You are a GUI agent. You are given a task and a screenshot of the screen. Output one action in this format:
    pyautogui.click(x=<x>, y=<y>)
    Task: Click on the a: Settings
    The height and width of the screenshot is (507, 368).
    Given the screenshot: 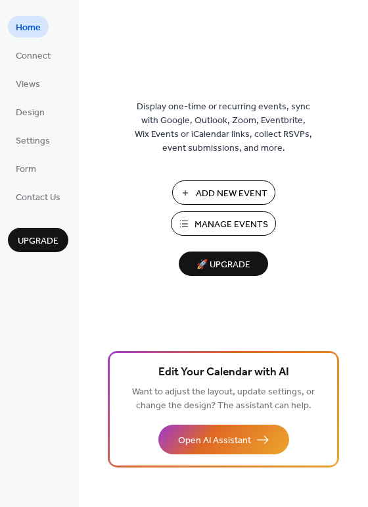 What is the action you would take?
    pyautogui.click(x=33, y=139)
    